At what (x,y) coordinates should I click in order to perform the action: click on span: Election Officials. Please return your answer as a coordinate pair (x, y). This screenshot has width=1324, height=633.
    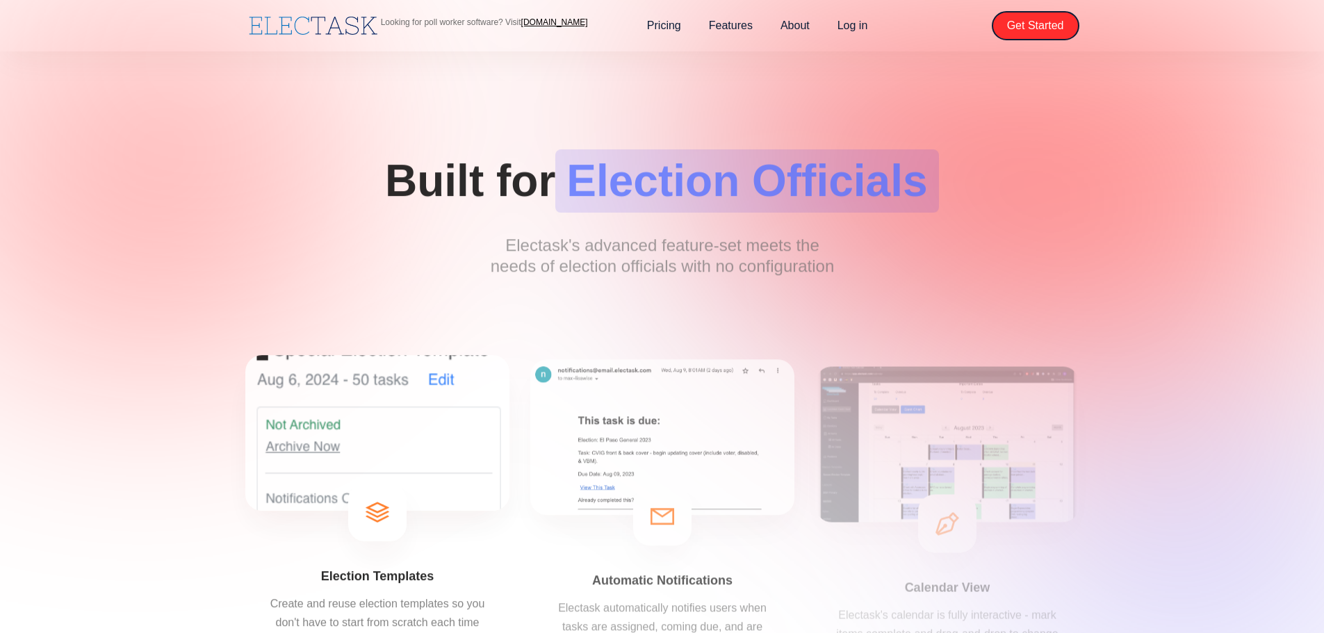
    Looking at the image, I should click on (747, 181).